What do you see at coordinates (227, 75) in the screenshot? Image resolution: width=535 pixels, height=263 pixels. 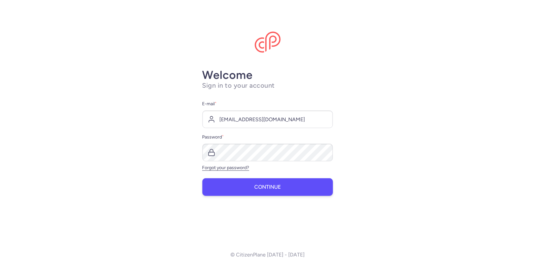 I see `strong: Welcome` at bounding box center [227, 75].